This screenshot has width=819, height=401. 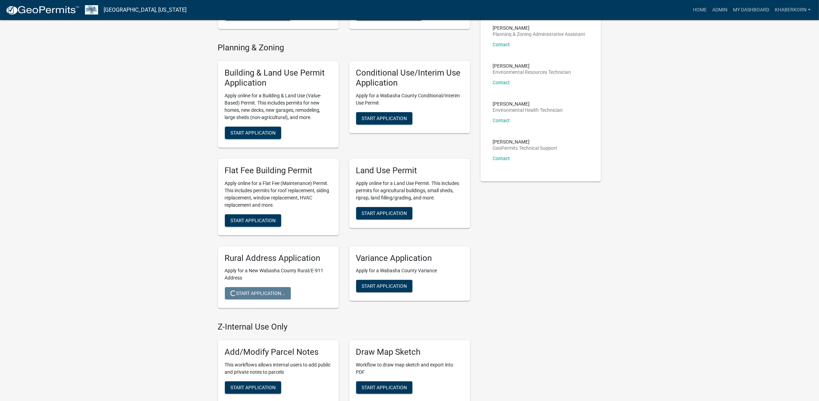 What do you see at coordinates (278, 352) in the screenshot?
I see `h5: Add/Modify Parcel Notes` at bounding box center [278, 352].